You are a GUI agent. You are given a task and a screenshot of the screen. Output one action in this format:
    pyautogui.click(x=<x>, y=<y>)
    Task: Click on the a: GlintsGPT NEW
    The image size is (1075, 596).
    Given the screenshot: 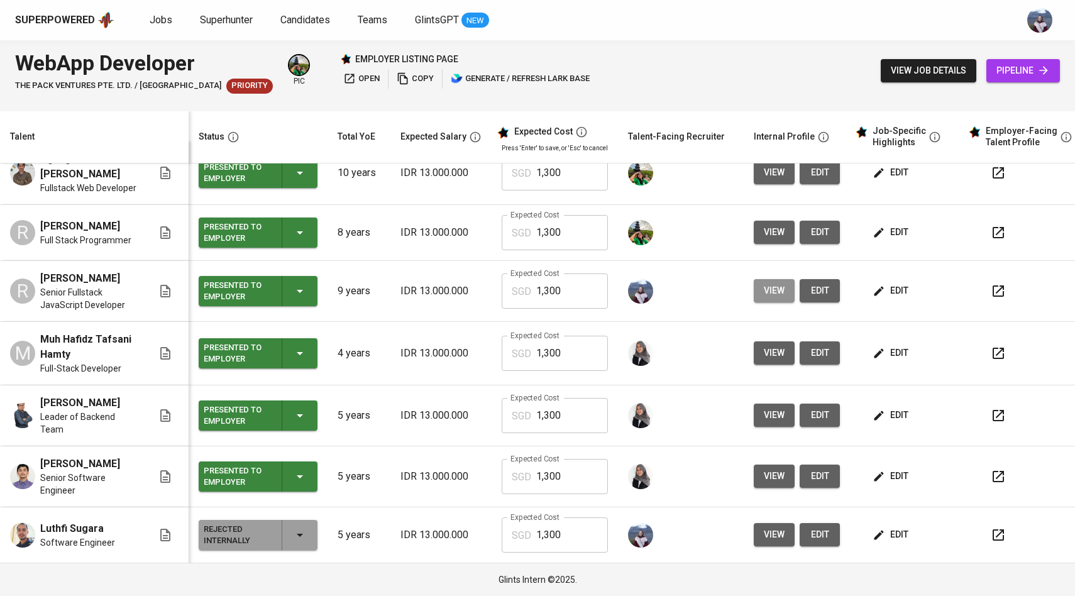 What is the action you would take?
    pyautogui.click(x=452, y=20)
    